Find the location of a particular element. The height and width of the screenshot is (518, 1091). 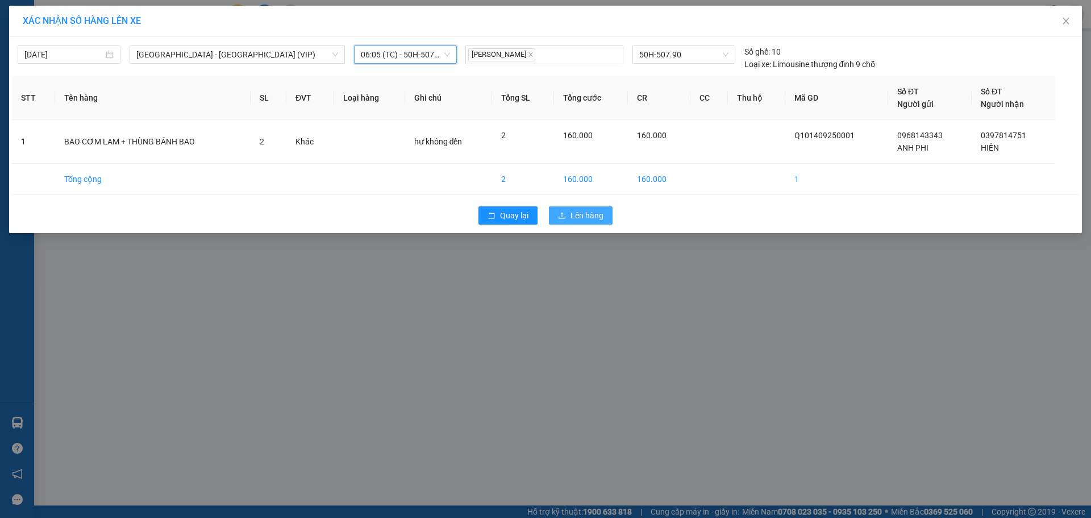

th: Mã GD is located at coordinates (836, 98).